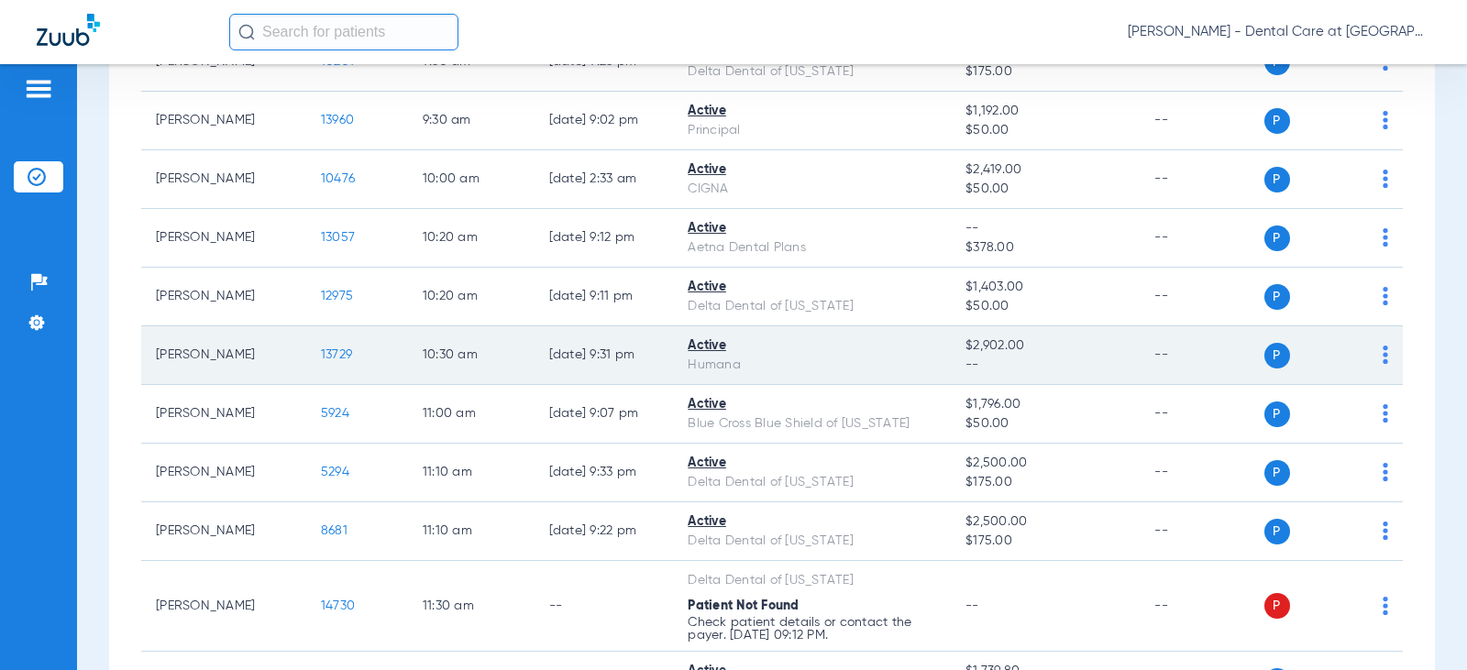 The height and width of the screenshot is (670, 1467). I want to click on span: 13729, so click(336, 355).